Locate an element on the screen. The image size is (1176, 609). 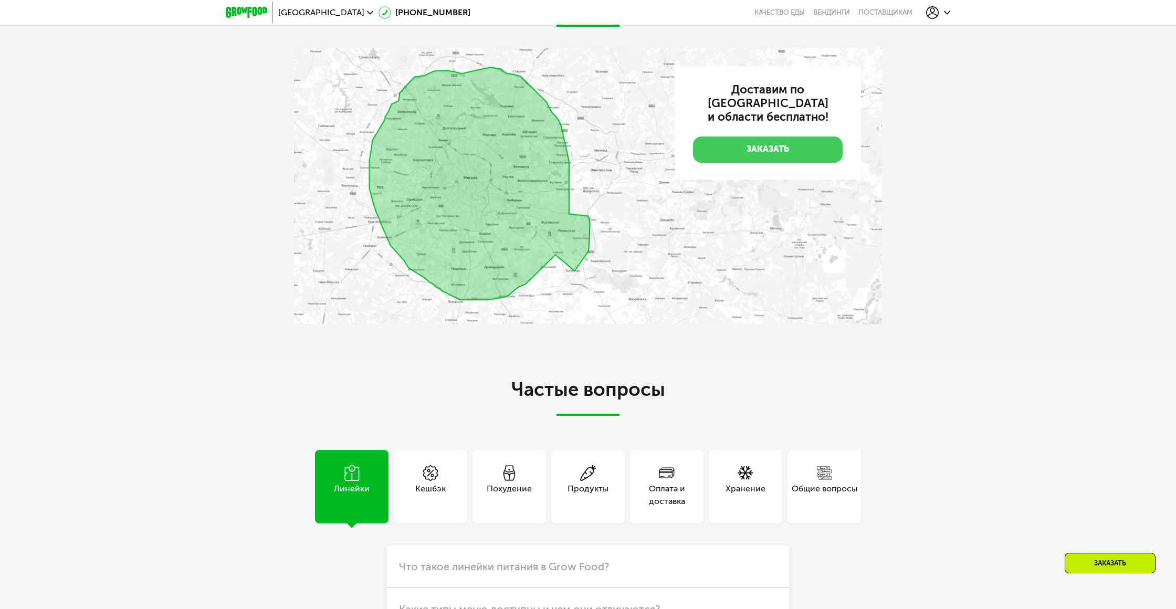
a: Качество еды is located at coordinates (780, 13).